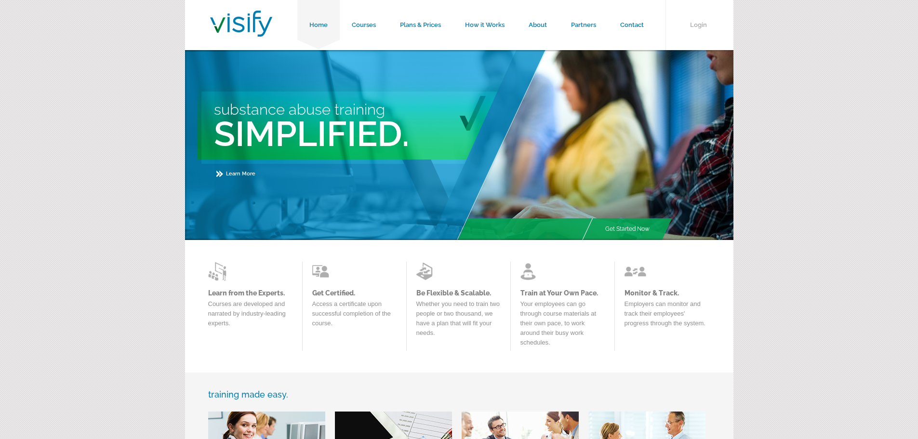 The image size is (918, 439). What do you see at coordinates (666, 293) in the screenshot?
I see `a: Monitor & Track.` at bounding box center [666, 293].